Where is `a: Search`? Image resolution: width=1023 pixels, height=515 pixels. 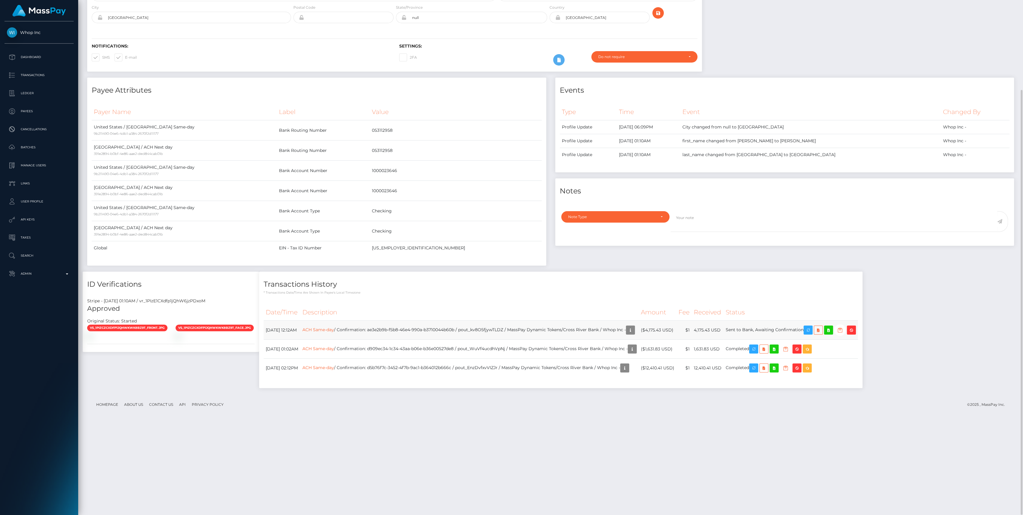
a: Search is located at coordinates (39, 256).